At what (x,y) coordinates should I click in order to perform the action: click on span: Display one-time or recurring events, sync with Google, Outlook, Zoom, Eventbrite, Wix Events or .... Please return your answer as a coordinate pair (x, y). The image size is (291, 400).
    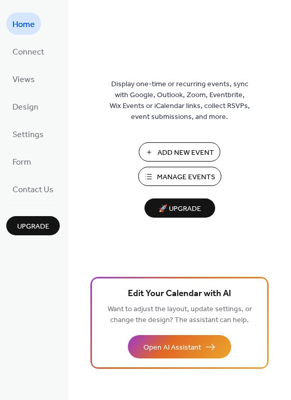
    Looking at the image, I should click on (180, 101).